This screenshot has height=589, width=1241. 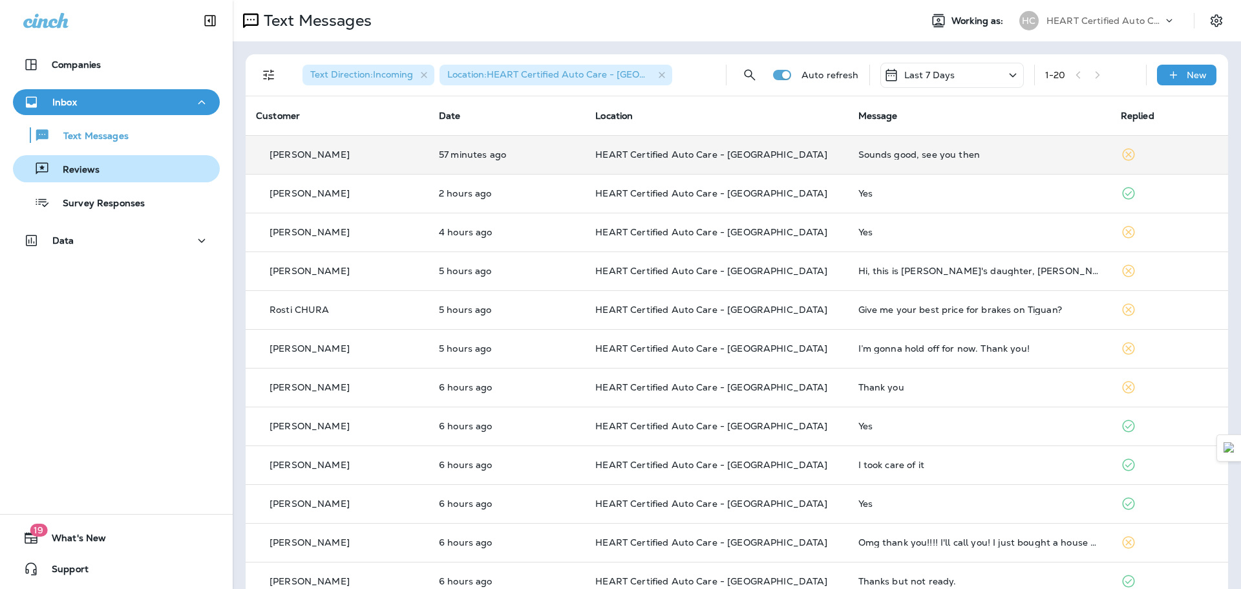 What do you see at coordinates (507, 232) in the screenshot?
I see `p: Oct 13, 2025 01:05 PM` at bounding box center [507, 232].